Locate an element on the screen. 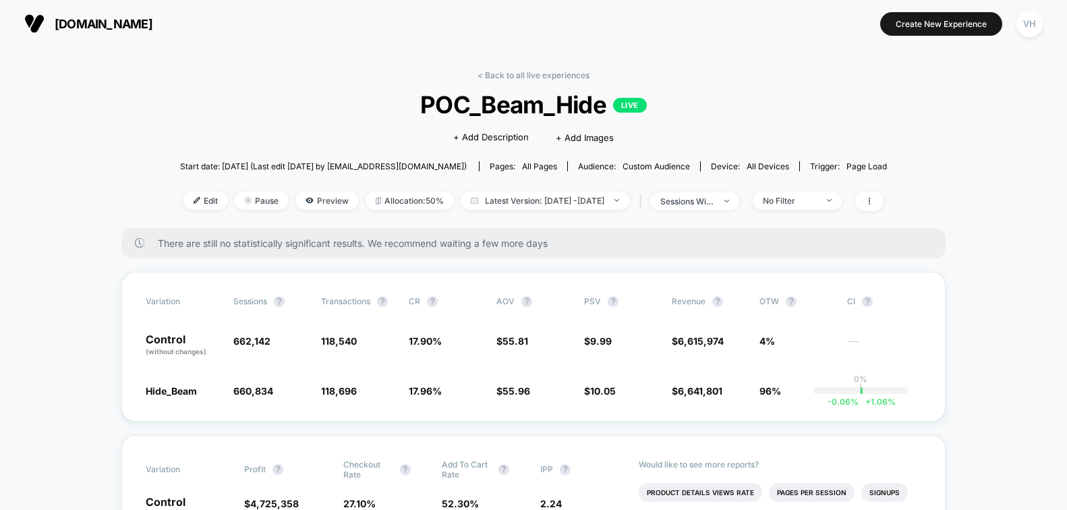 The image size is (1067, 510). li: Signups is located at coordinates (884, 492).